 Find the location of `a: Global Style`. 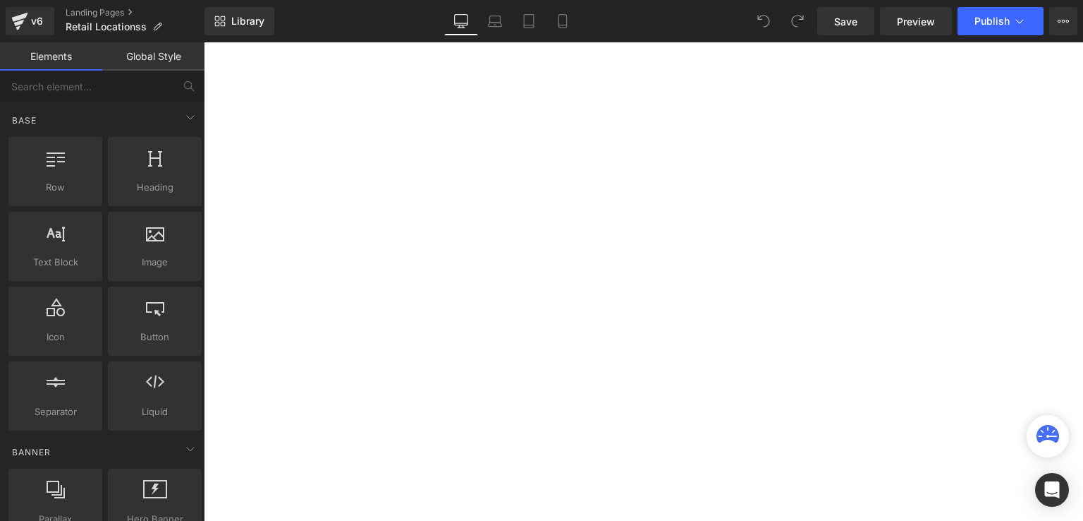

a: Global Style is located at coordinates (153, 56).